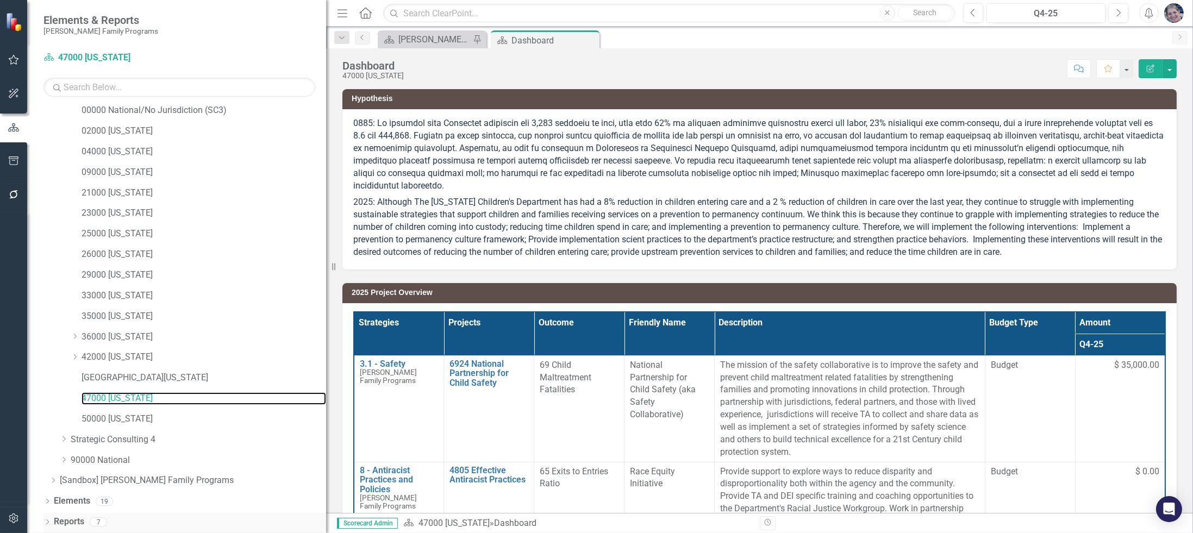 The height and width of the screenshot is (533, 1193). What do you see at coordinates (72, 501) in the screenshot?
I see `a: Elements` at bounding box center [72, 501].